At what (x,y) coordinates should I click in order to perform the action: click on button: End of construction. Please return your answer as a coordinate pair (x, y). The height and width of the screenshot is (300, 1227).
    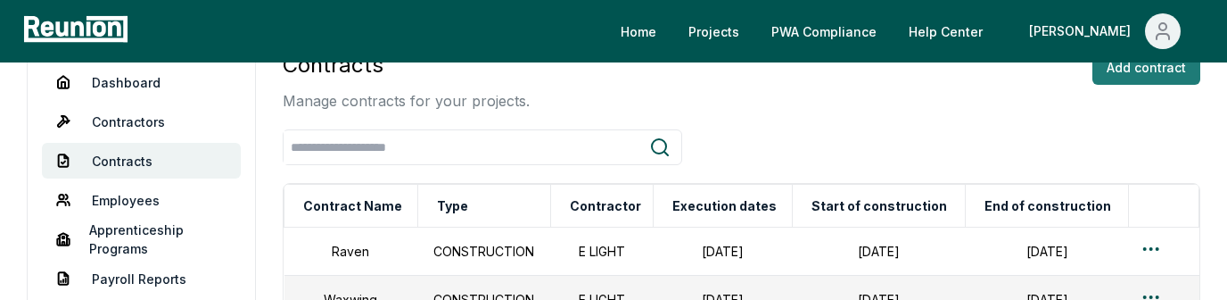
    Looking at the image, I should click on (1048, 206).